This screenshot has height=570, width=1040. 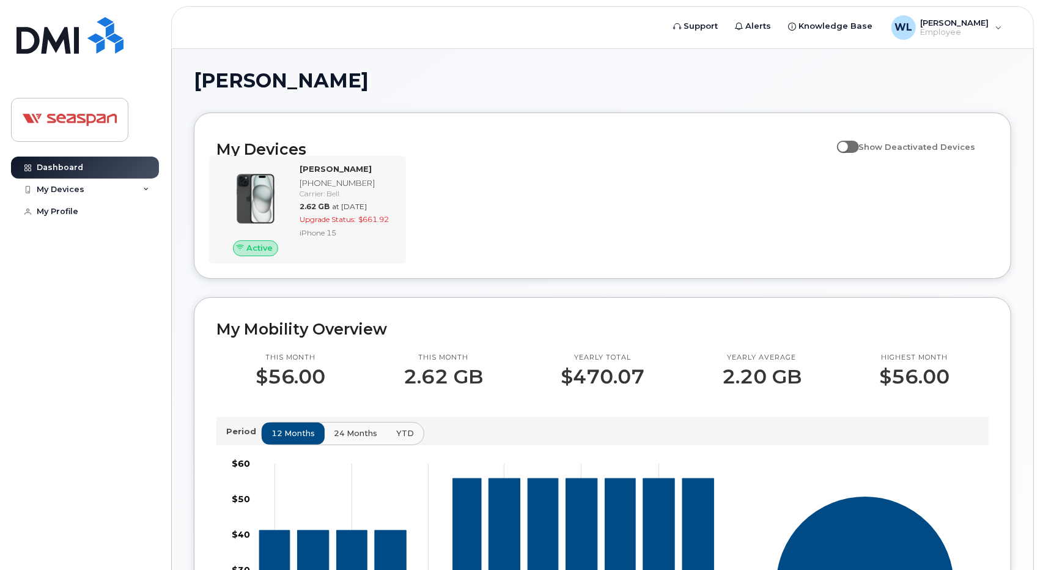 I want to click on input: Show Deactivated Devices, so click(x=842, y=140).